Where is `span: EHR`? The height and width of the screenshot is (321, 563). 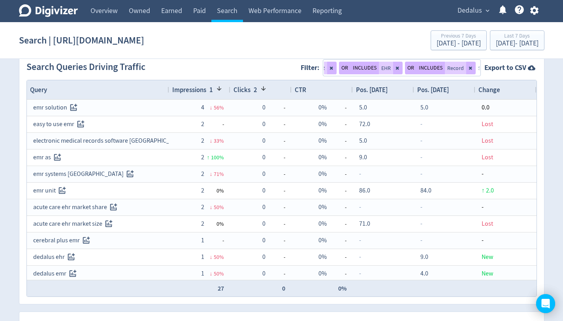 span: EHR is located at coordinates (386, 68).